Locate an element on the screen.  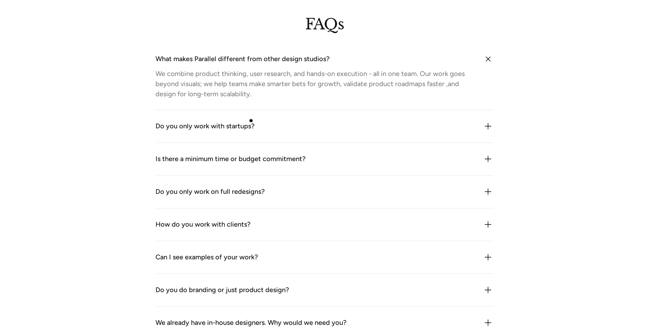
div: Do you only work with startups? is located at coordinates (205, 126).